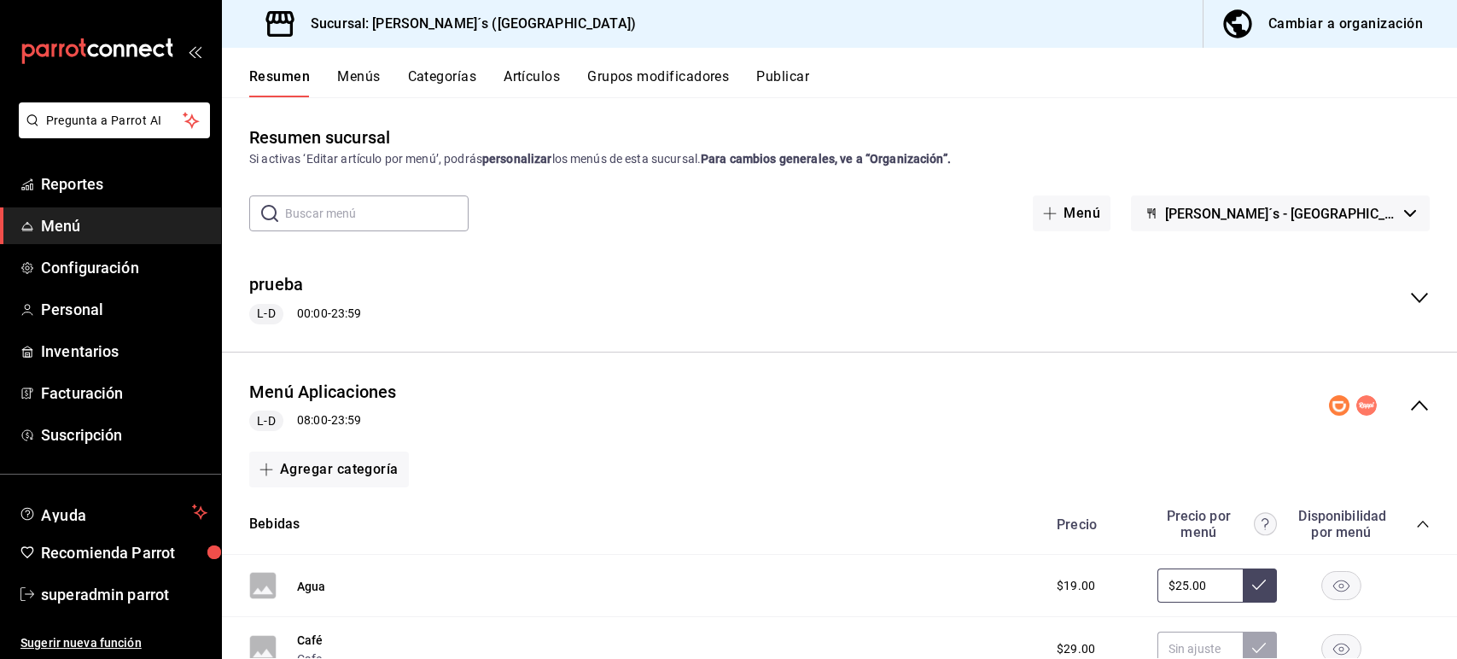 This screenshot has width=1457, height=659. What do you see at coordinates (124, 393) in the screenshot?
I see `span: Facturación` at bounding box center [124, 393].